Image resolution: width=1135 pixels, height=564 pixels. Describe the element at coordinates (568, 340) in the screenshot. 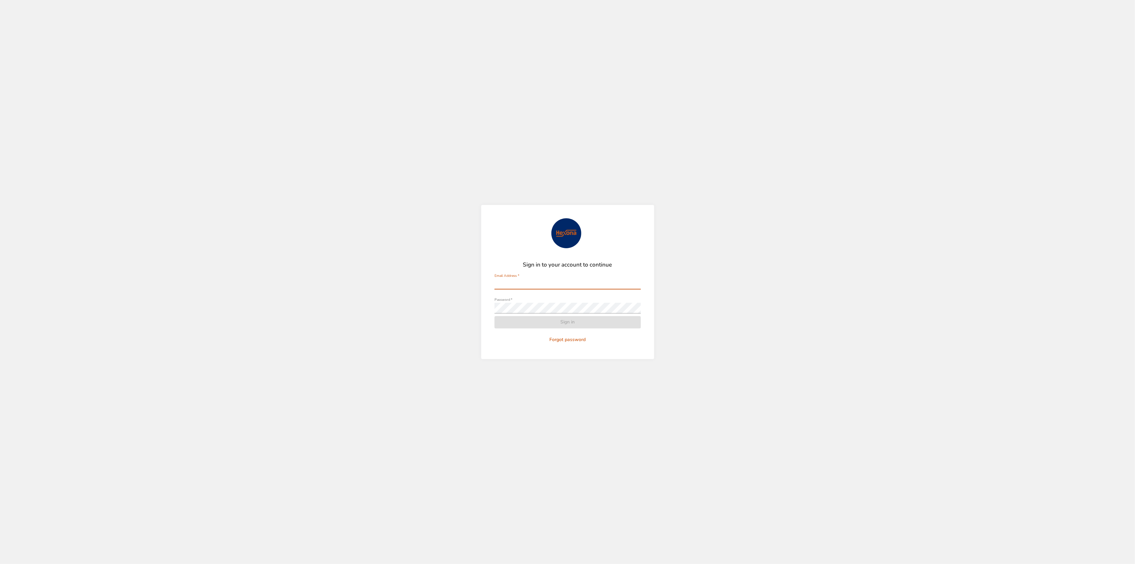

I see `button: Forgot password` at that location.